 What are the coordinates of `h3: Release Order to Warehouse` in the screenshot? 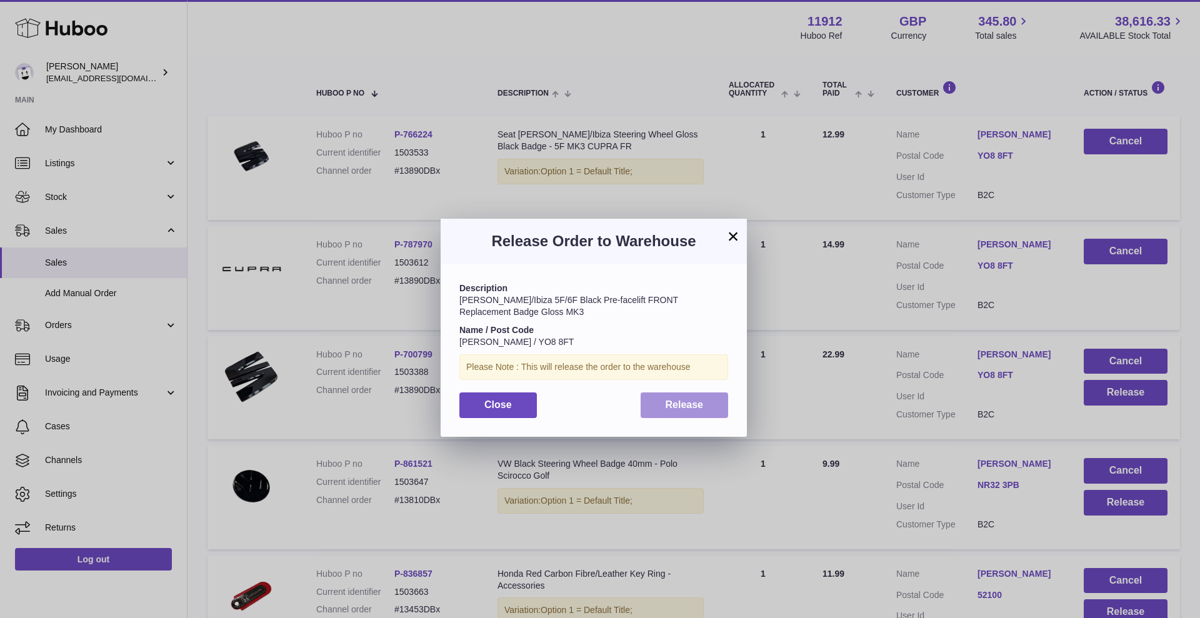 It's located at (594, 241).